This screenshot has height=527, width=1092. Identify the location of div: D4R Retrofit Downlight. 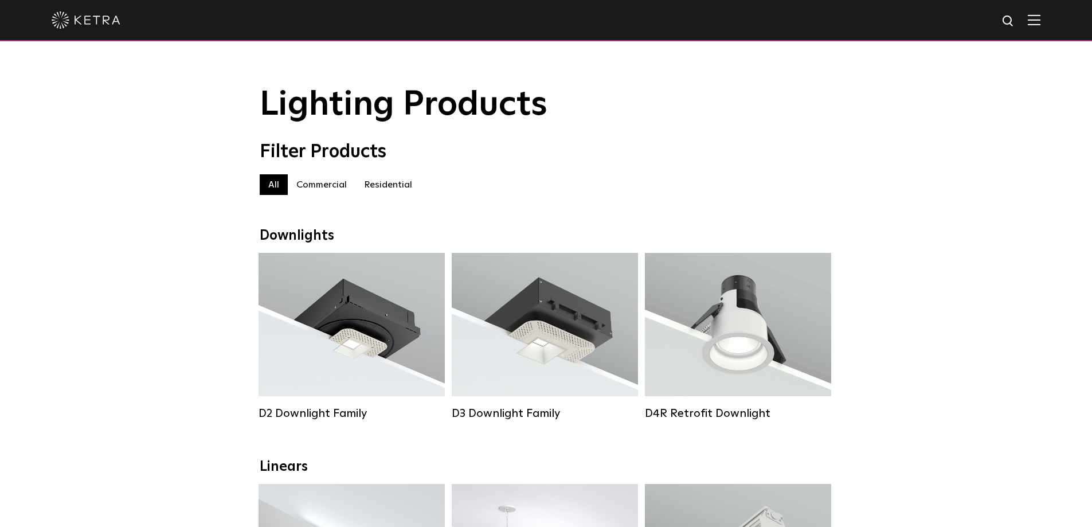
(738, 413).